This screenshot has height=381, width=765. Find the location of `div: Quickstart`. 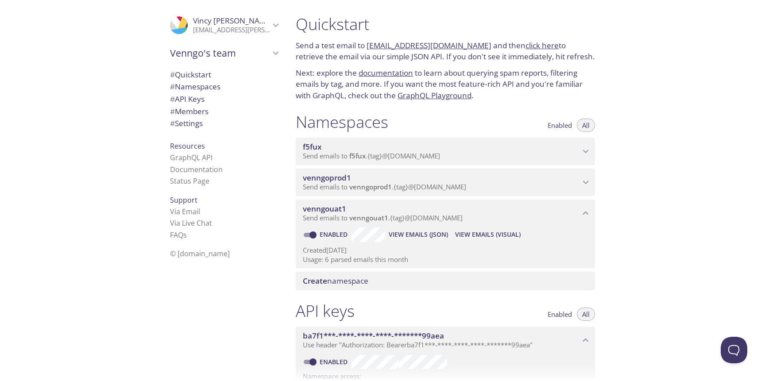

div: Quickstart is located at coordinates (224, 75).